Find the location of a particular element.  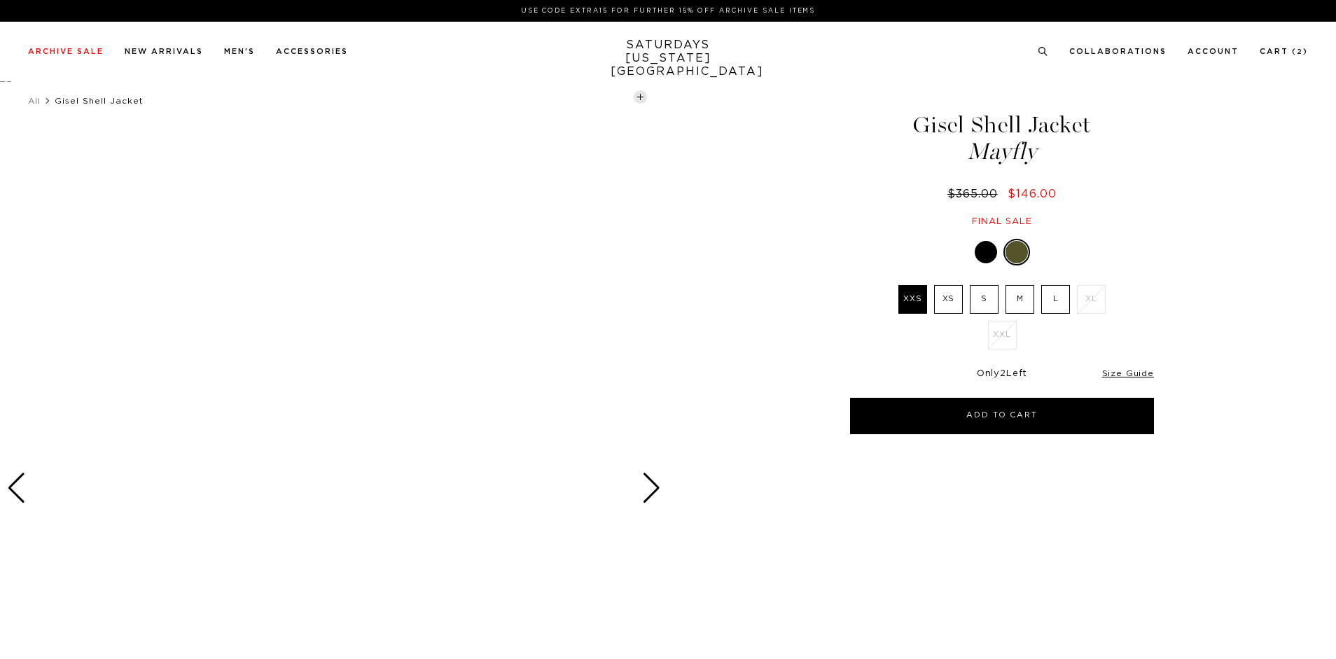

h1: Gisel Shell Jacket is located at coordinates (1002, 138).